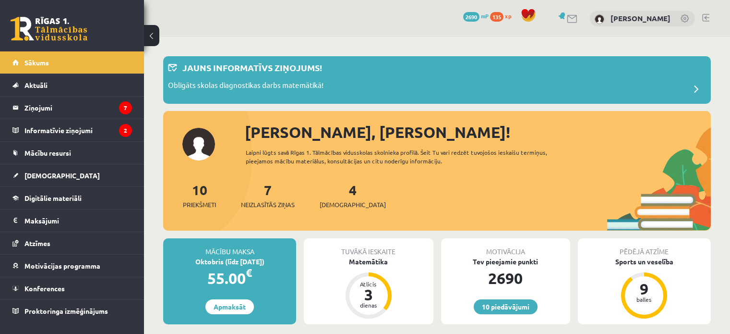 The width and height of the screenshot is (730, 334). I want to click on a: Maksājumi, so click(72, 220).